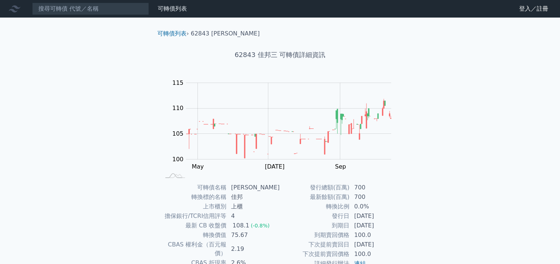 This screenshot has width=560, height=264. What do you see at coordinates (178, 158) in the screenshot?
I see `tspan: 100` at bounding box center [178, 158].